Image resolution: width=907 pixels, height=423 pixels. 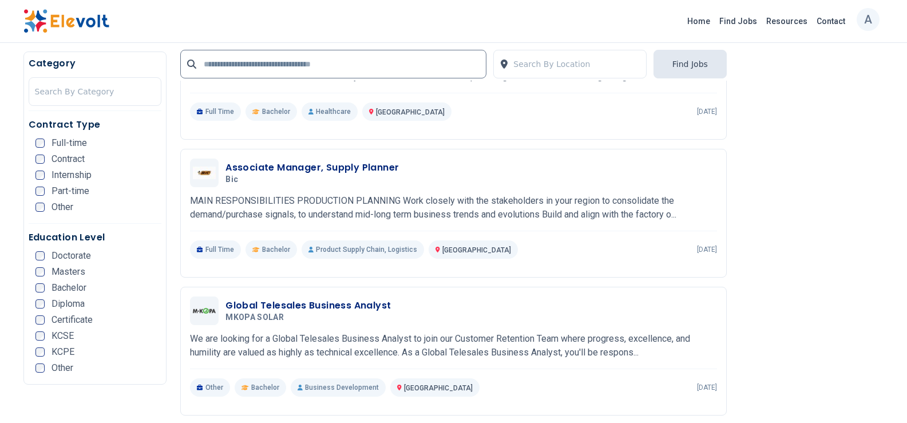 I want to click on button: A, so click(x=868, y=19).